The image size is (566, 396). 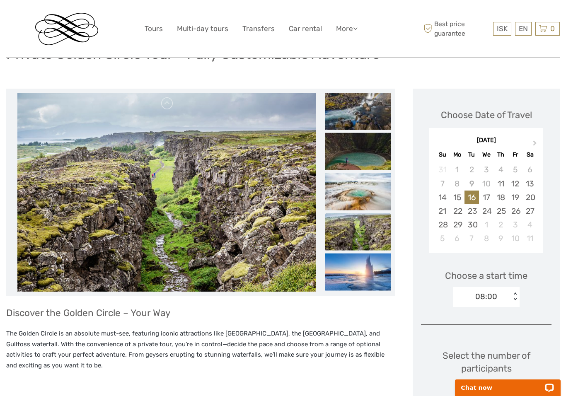 What do you see at coordinates (442, 184) in the screenshot?
I see `div: Not available Sunday, September 7th, 2025` at bounding box center [442, 184].